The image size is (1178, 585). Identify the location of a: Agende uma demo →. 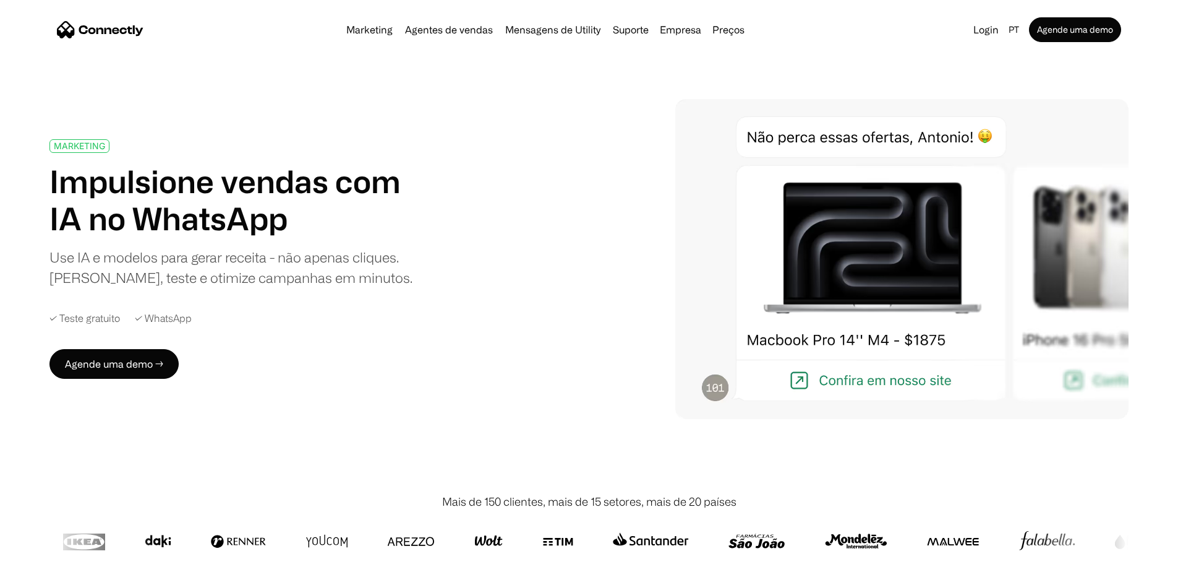
(114, 364).